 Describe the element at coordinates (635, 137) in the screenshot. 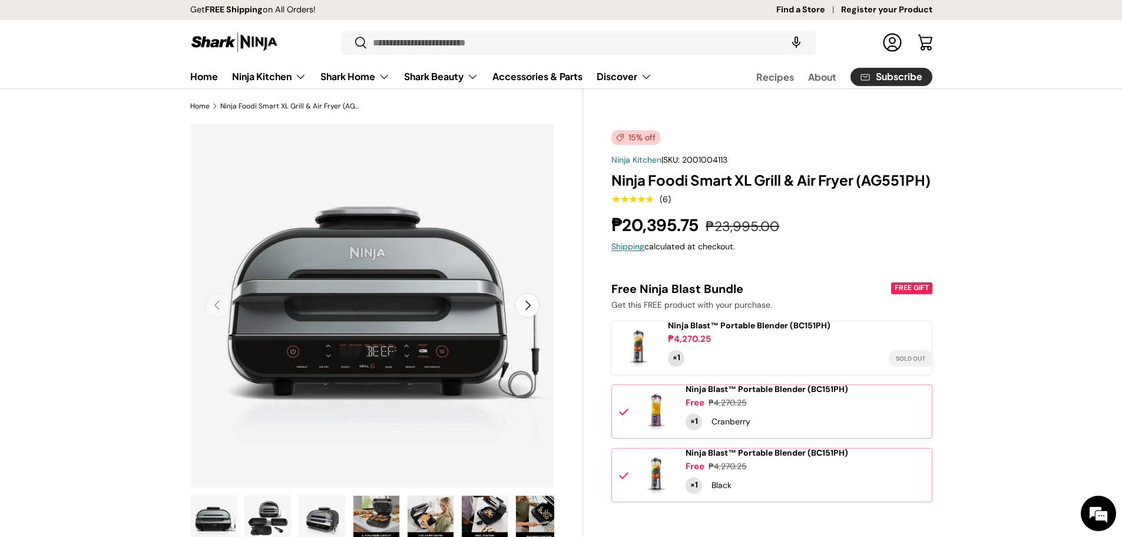

I see `span: 15% off` at that location.